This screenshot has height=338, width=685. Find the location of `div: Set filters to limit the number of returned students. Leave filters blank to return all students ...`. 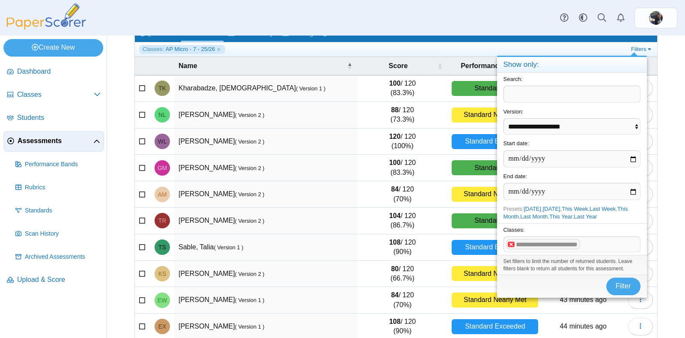

div: Set filters to limit the number of returned students. Leave filters blank to return all students ... is located at coordinates (572, 265).